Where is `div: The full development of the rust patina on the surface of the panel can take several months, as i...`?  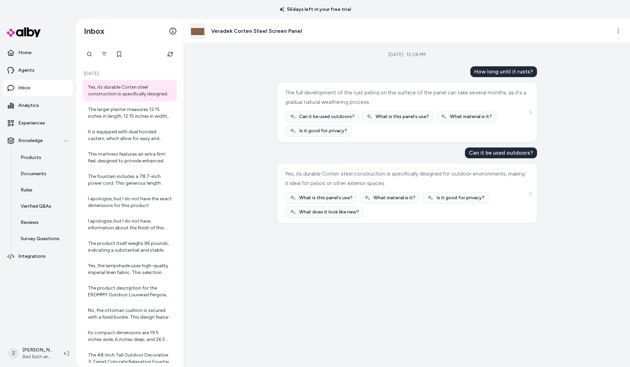
div: The full development of the rust patina on the surface of the panel can take several months, as i... is located at coordinates (406, 97).